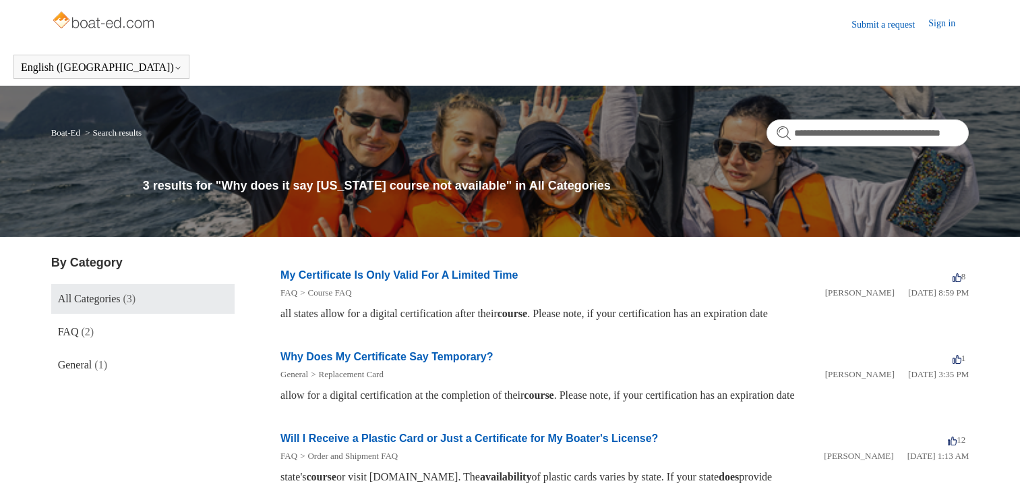 The image size is (1020, 498). What do you see at coordinates (960, 276) in the screenshot?
I see `span: 8` at bounding box center [960, 276].